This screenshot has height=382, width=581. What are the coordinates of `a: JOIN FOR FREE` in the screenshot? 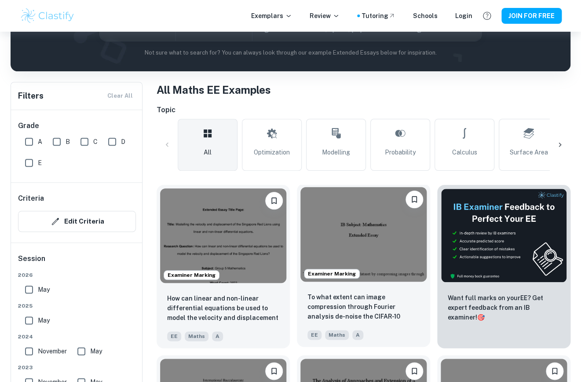 It's located at (531, 16).